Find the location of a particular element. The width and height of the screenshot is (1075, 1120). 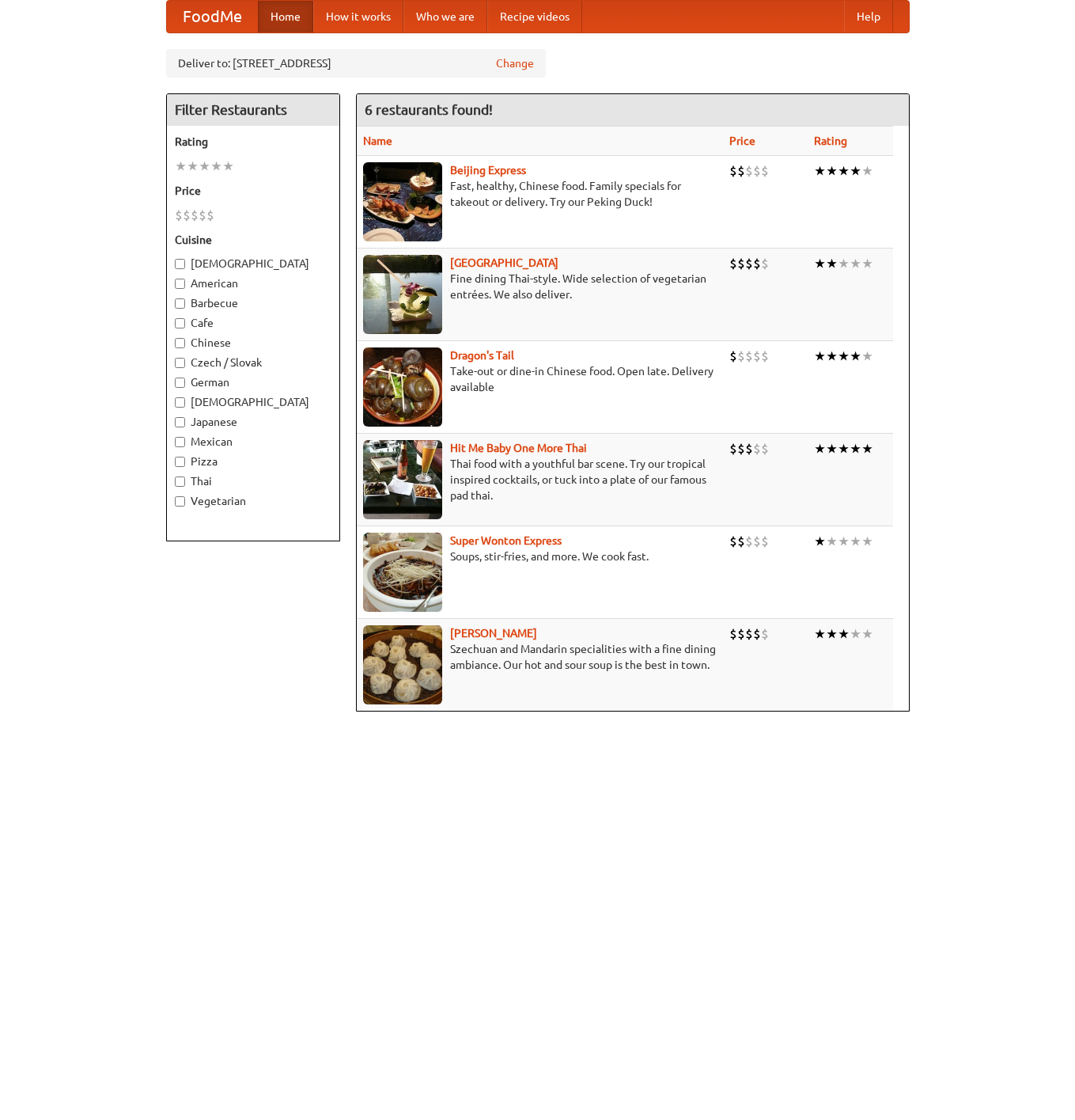

input: Thai is located at coordinates (180, 481).